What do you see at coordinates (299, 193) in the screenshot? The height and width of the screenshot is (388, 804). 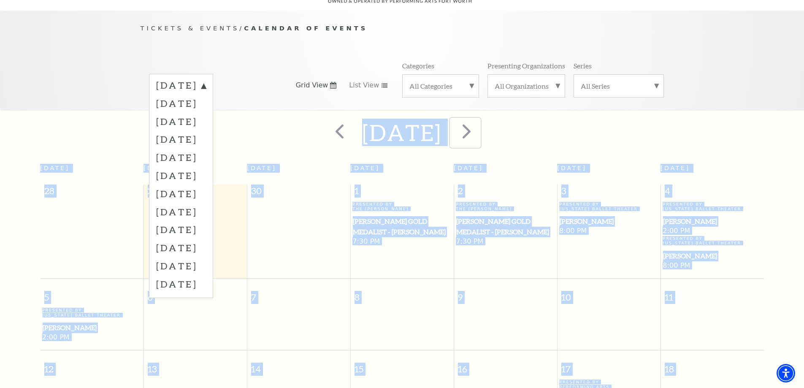 I see `span: 30` at bounding box center [299, 193].